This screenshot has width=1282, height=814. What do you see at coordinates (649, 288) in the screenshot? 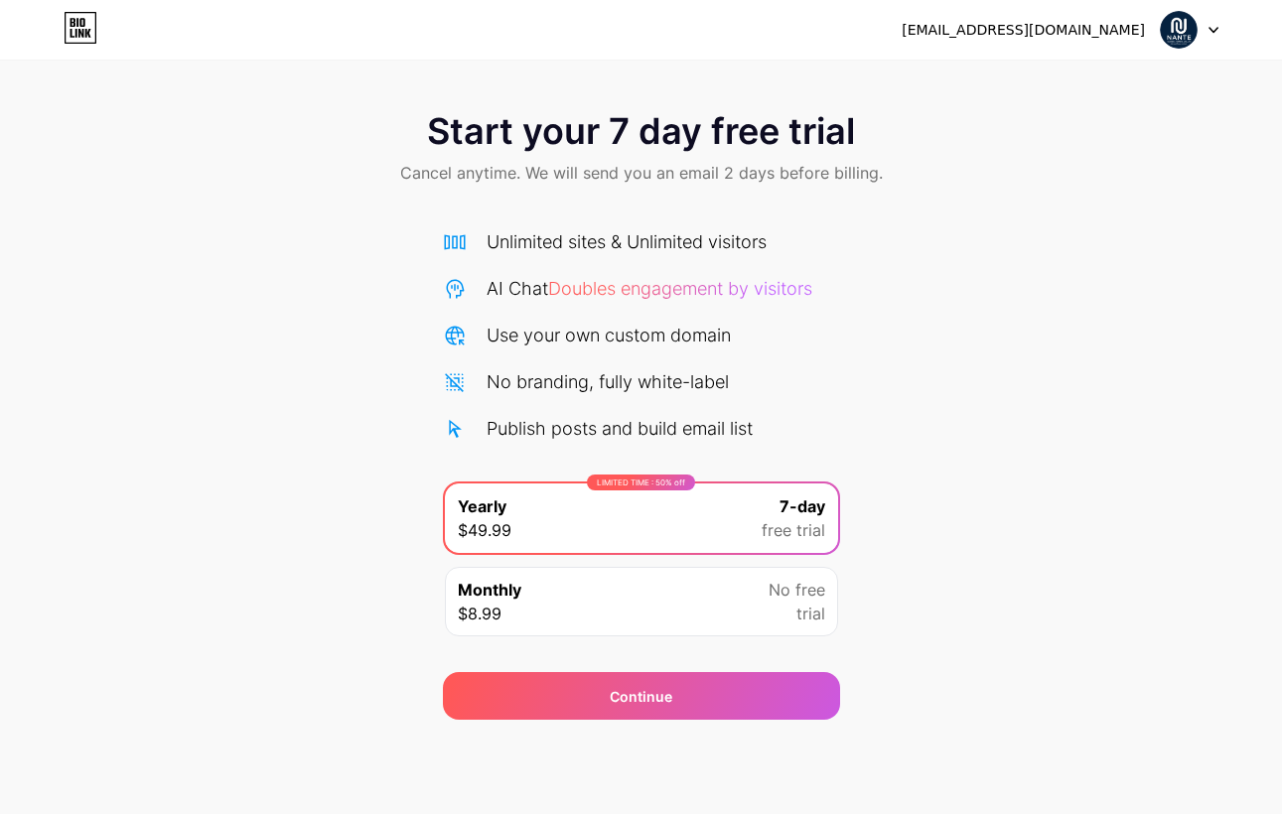
I see `div: AI Chat` at bounding box center [649, 288].